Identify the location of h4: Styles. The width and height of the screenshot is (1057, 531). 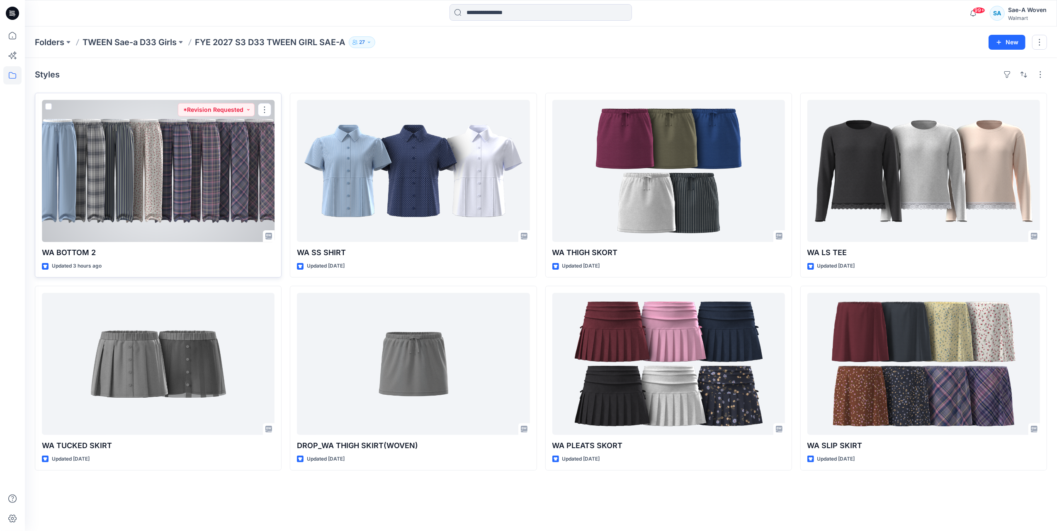
(47, 75).